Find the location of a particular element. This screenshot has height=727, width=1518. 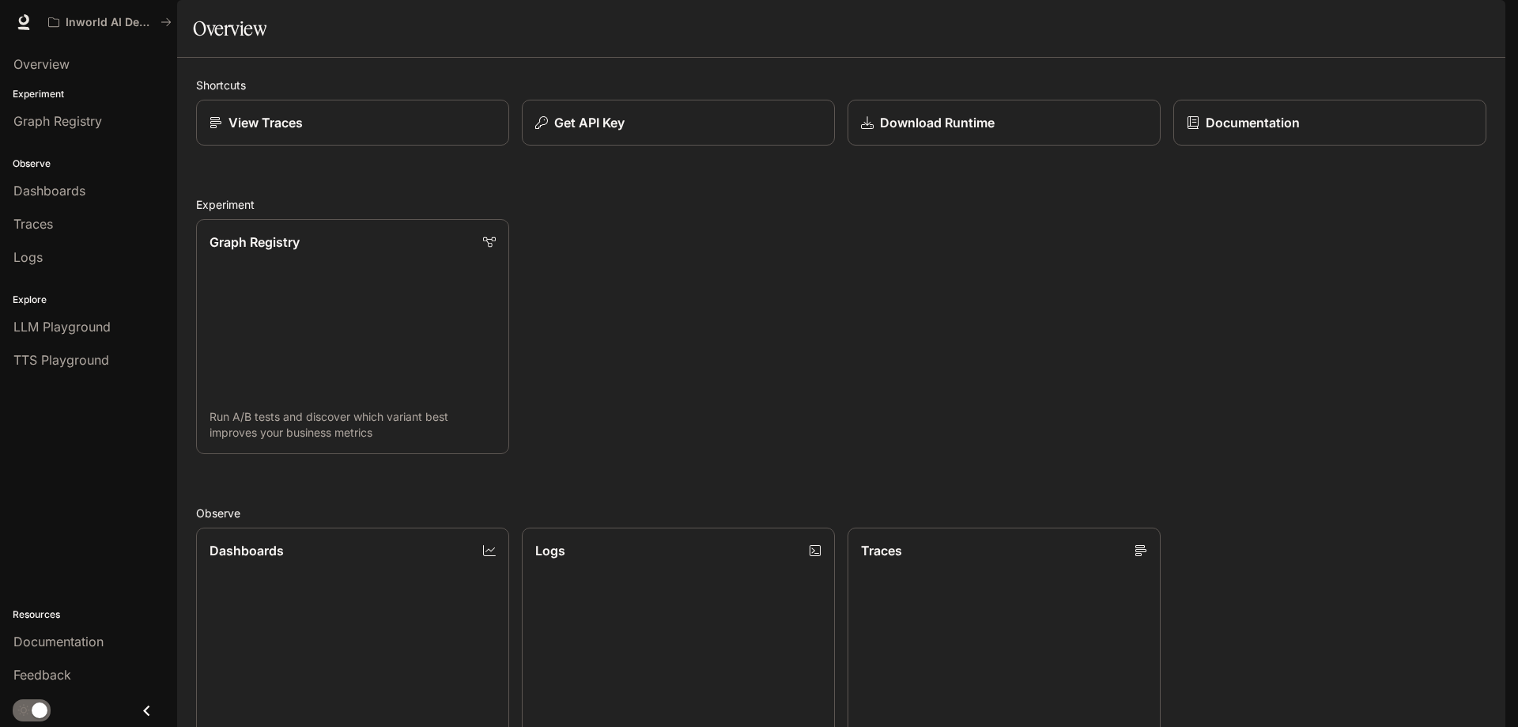

h2: Experiment is located at coordinates (841, 204).